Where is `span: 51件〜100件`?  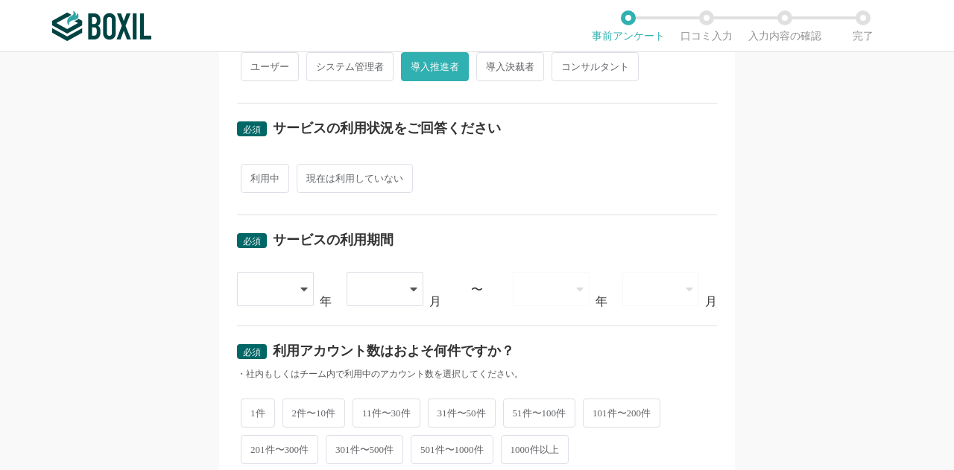 span: 51件〜100件 is located at coordinates (539, 413).